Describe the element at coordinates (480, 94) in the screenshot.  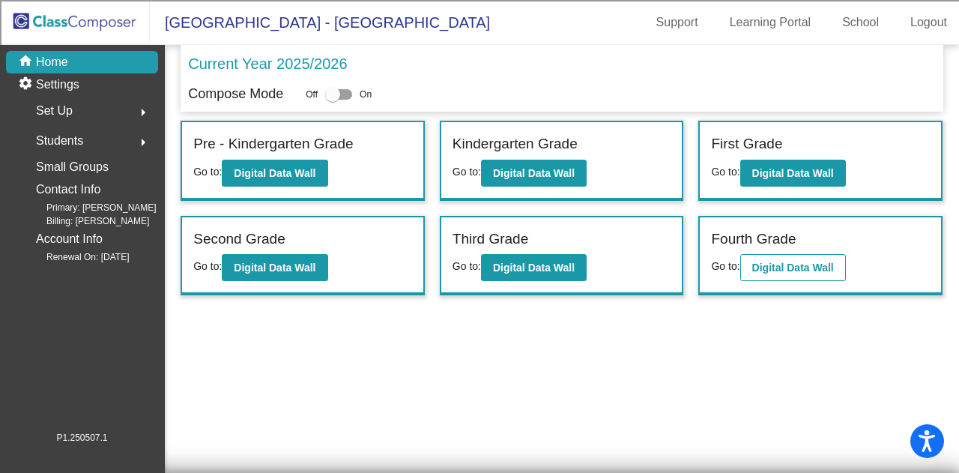
I see `div: Rename` at that location.